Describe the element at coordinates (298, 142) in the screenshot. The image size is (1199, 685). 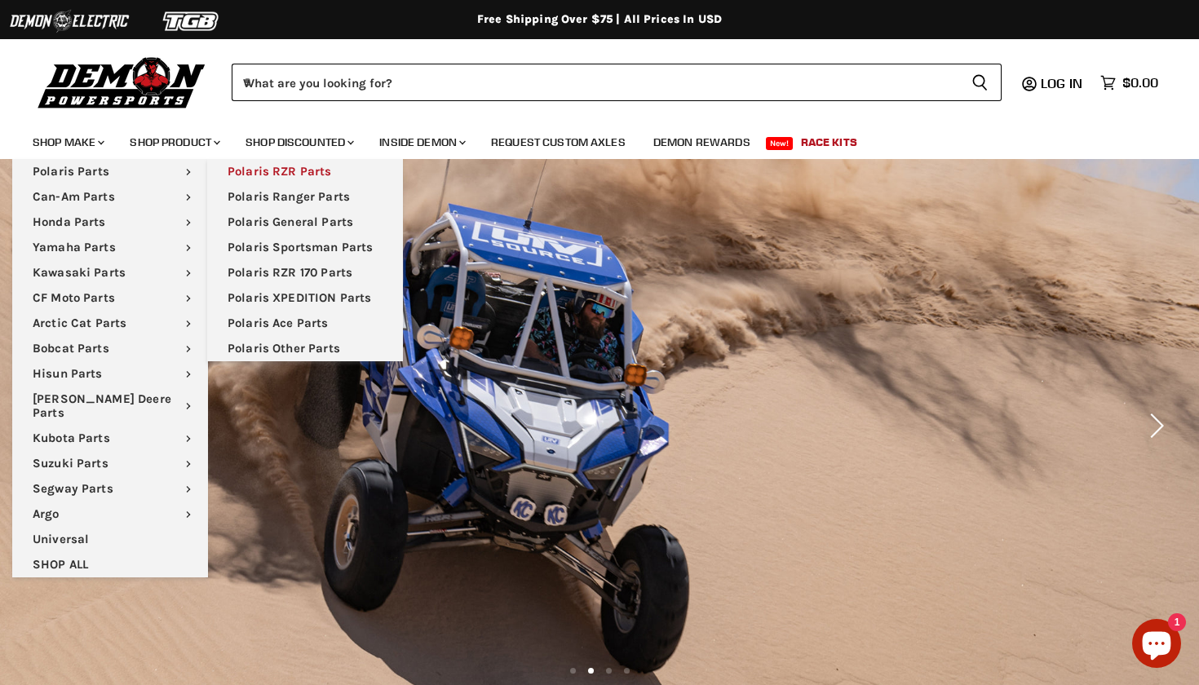
I see `a: Shop Discounted` at that location.